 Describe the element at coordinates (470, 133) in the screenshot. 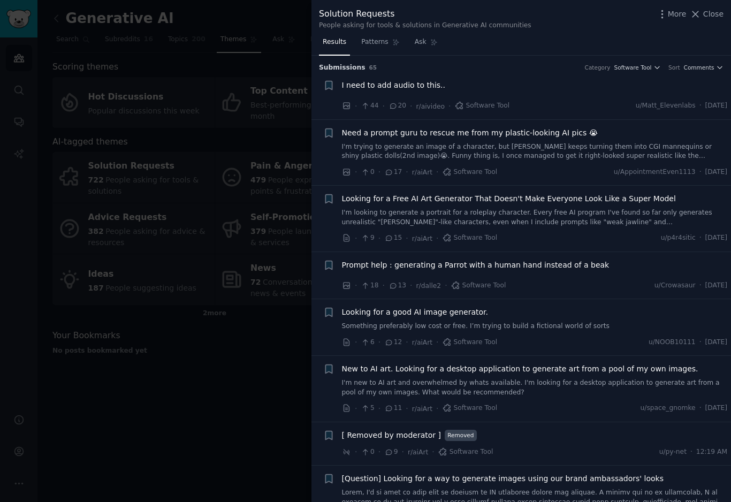

I see `span: Need a prompt guru to rescue me from my plastic-looking AI pics 😭` at that location.